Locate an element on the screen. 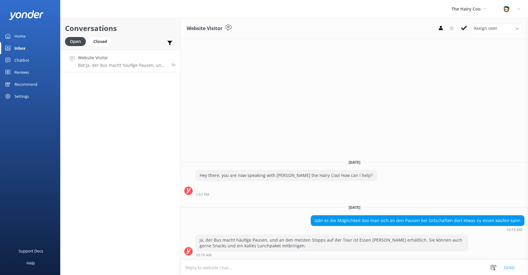 This screenshot has width=528, height=275. a: Open is located at coordinates (77, 41).